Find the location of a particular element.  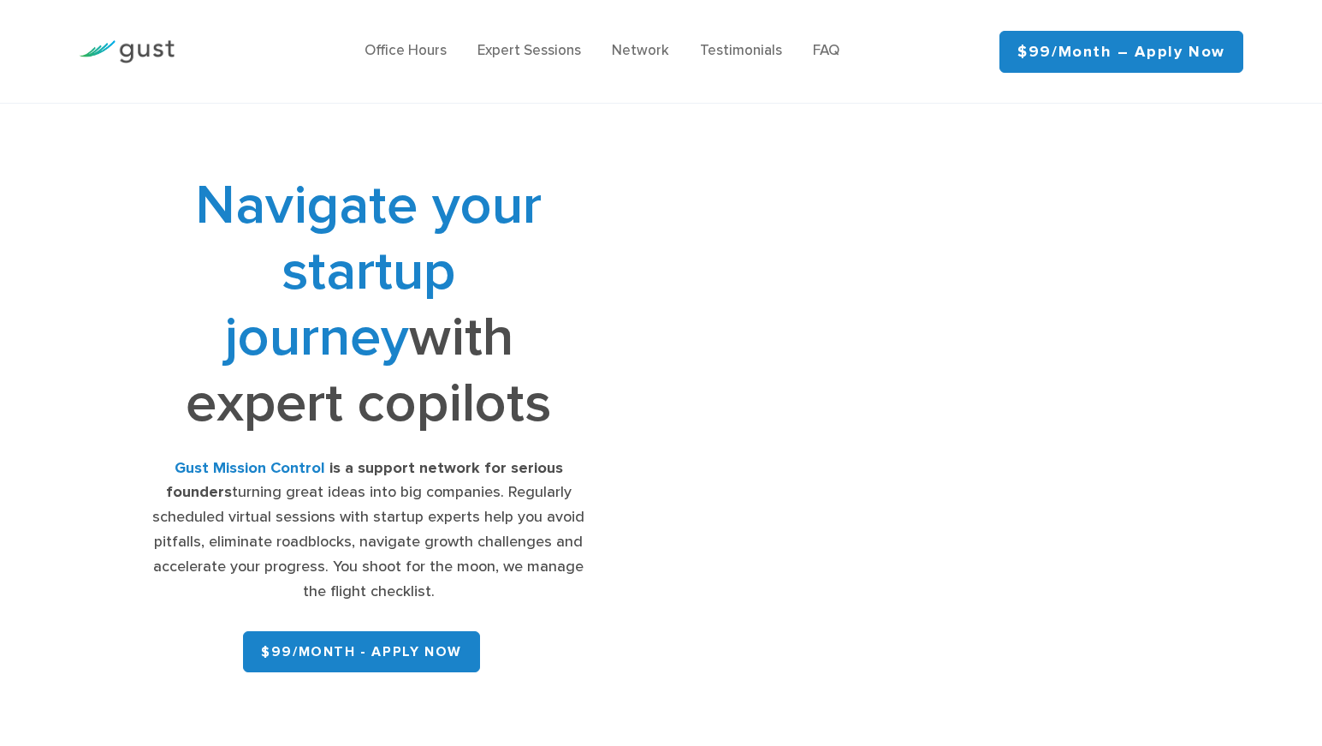

h1: with expert copilots is located at coordinates (368, 304).